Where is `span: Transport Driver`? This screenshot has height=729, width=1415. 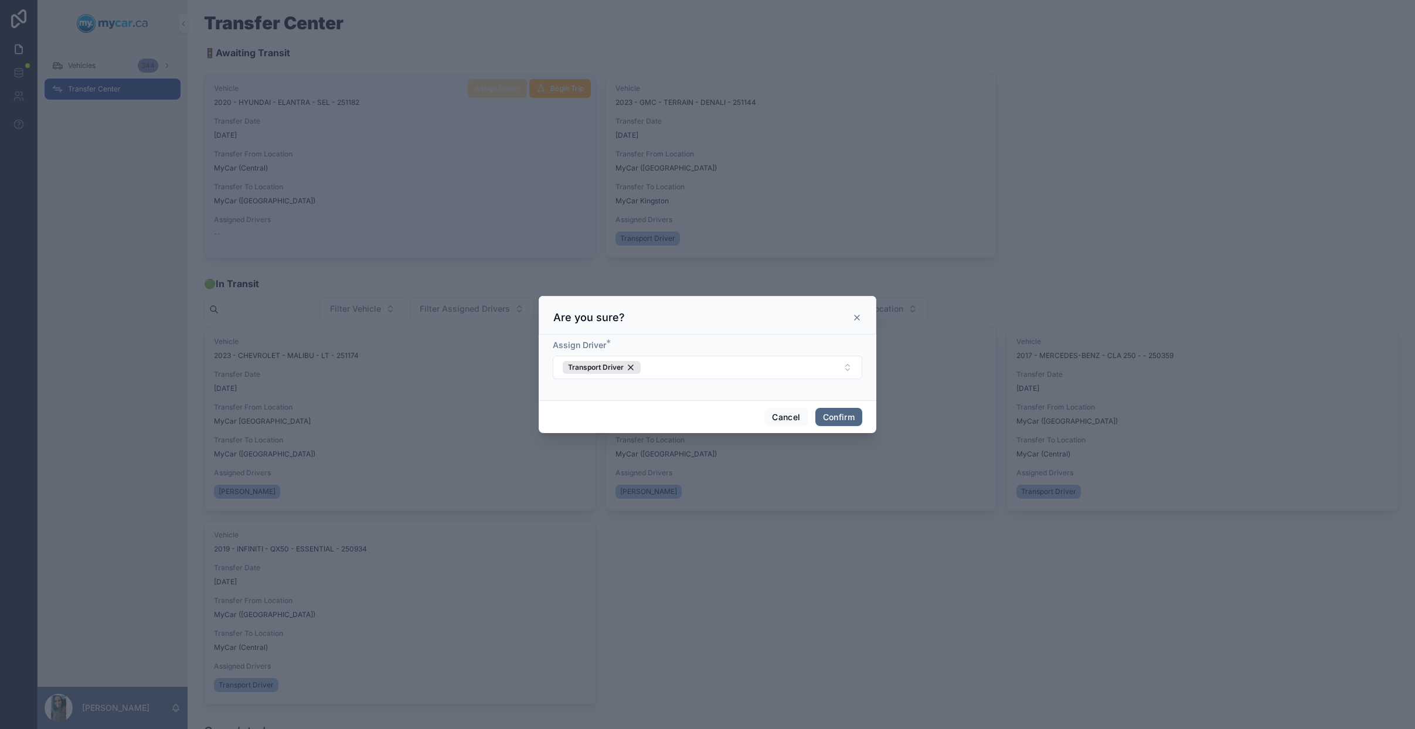 span: Transport Driver is located at coordinates (596, 368).